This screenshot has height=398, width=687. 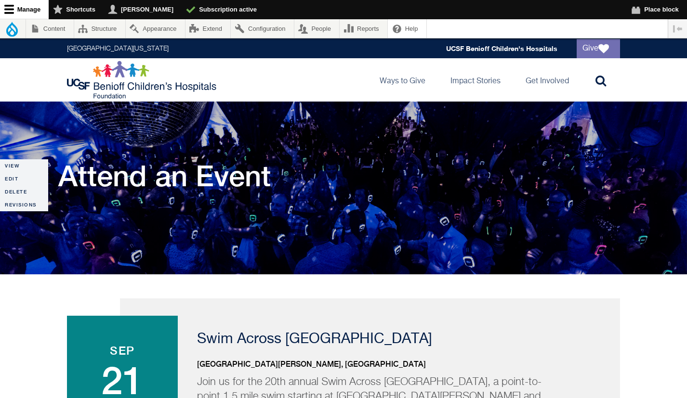 What do you see at coordinates (501, 48) in the screenshot?
I see `a: UCSF Benioff Children's Hospitals` at bounding box center [501, 48].